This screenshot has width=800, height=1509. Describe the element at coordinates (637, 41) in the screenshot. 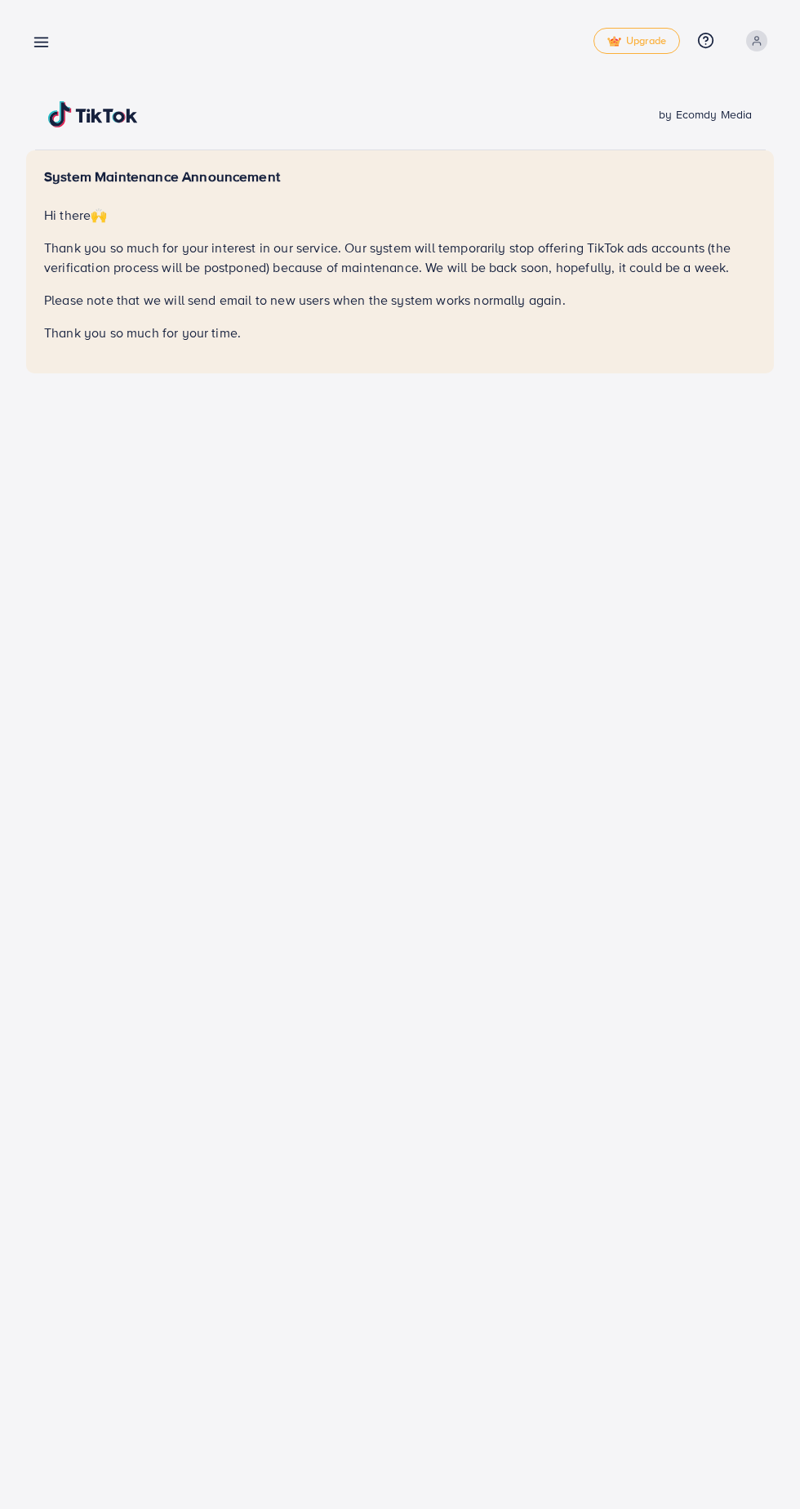

I see `span: Upgrade` at that location.